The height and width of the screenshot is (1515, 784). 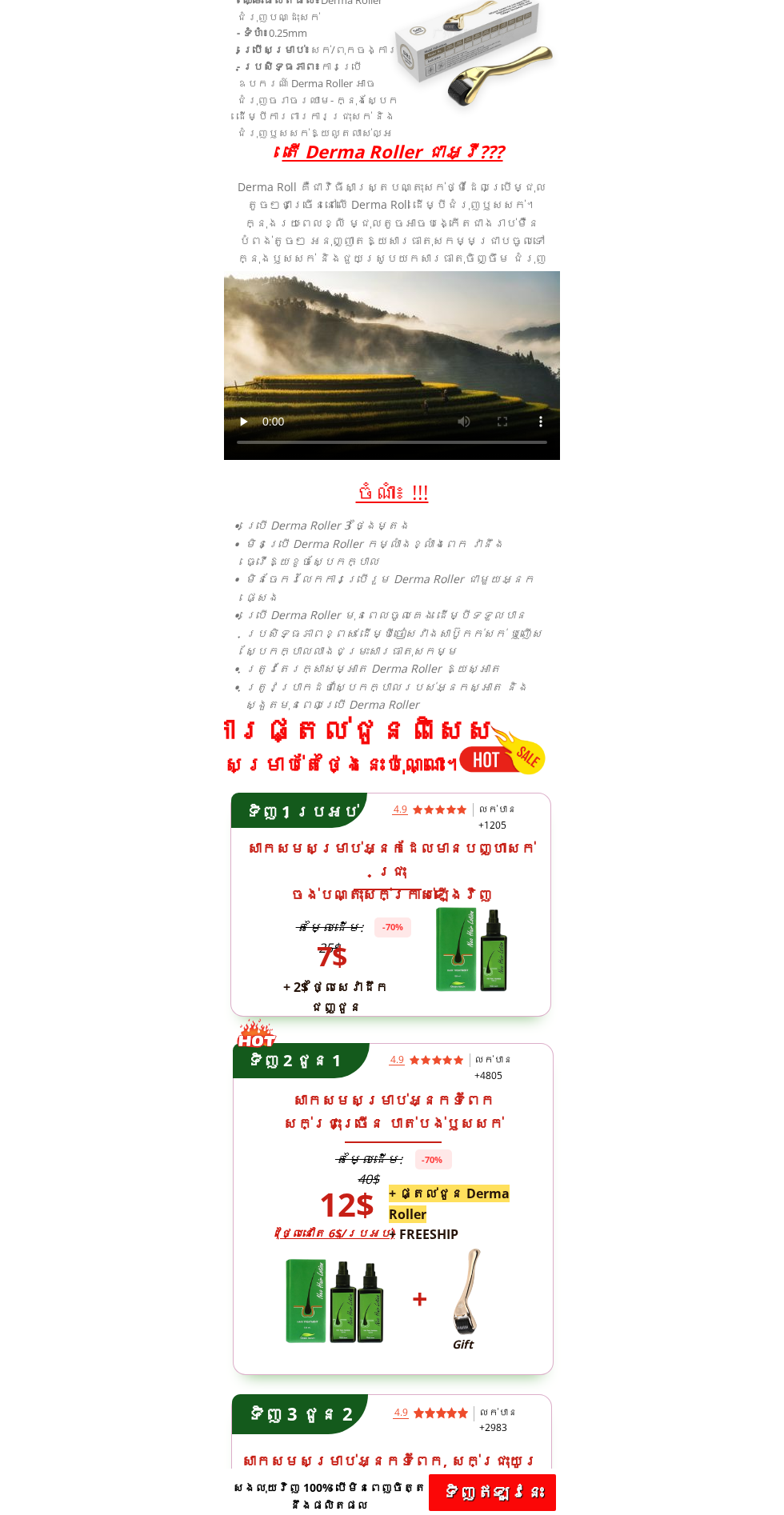 I want to click on h3: តម្លៃ​ដើម: 40$, so click(x=369, y=1170).